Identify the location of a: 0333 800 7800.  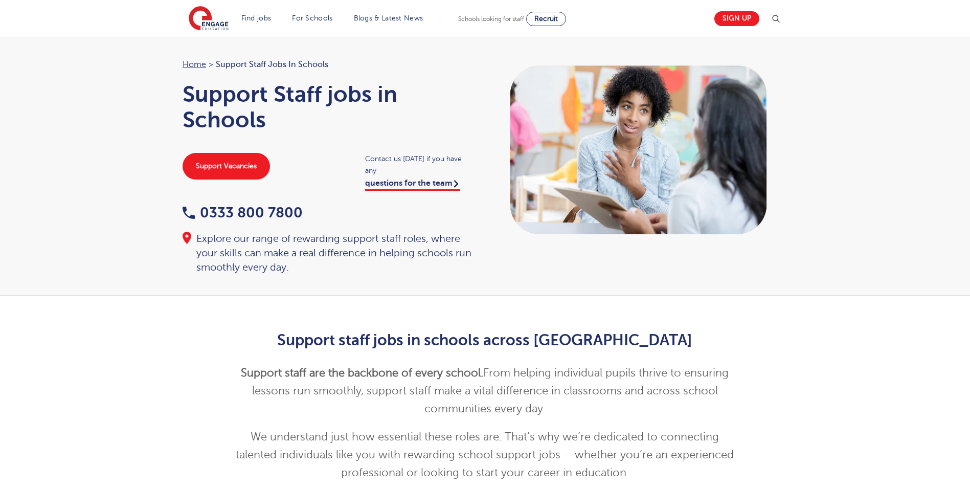
(242, 212).